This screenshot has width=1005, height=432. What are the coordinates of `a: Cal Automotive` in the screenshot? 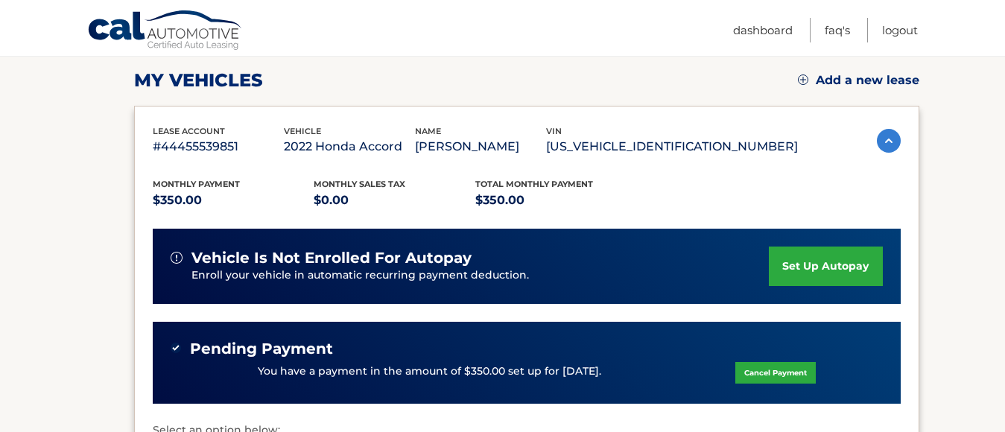 It's located at (165, 31).